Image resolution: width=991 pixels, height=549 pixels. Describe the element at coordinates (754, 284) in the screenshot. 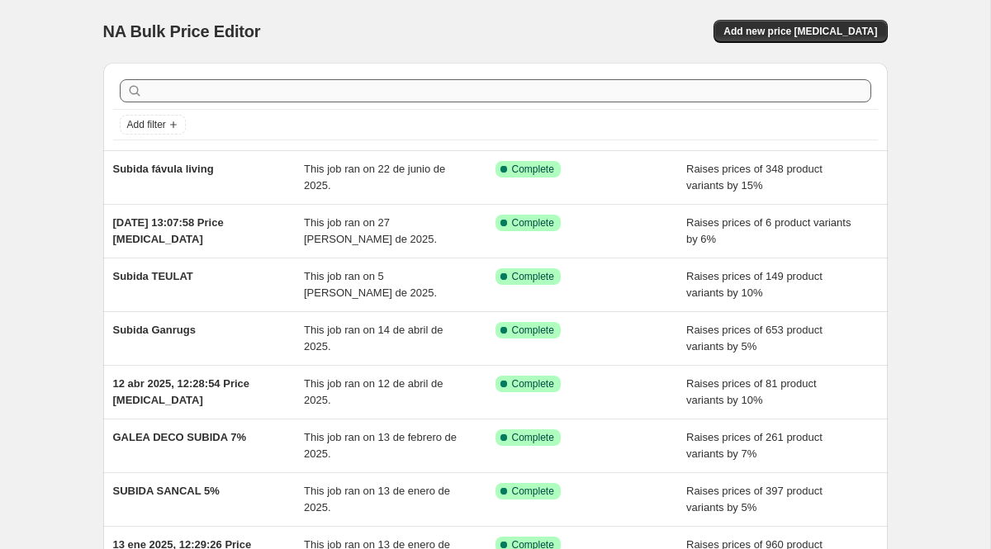

I see `span: Raises prices of 149 product variants by 10%` at that location.